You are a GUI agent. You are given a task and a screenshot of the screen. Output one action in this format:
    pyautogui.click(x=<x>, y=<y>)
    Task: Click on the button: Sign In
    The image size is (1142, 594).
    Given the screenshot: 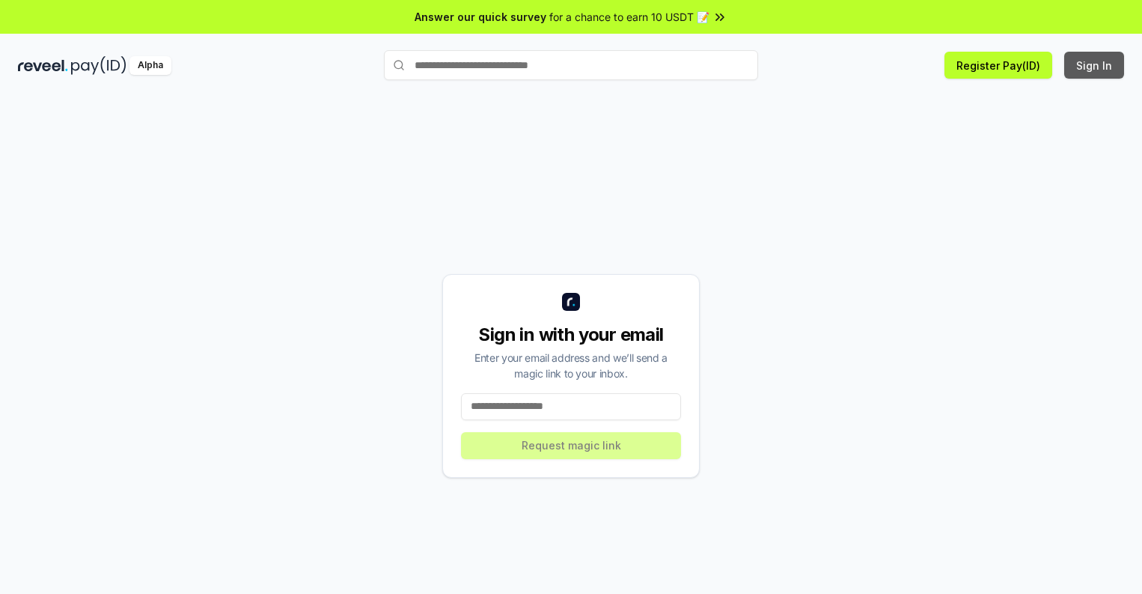 What is the action you would take?
    pyautogui.click(x=1094, y=65)
    